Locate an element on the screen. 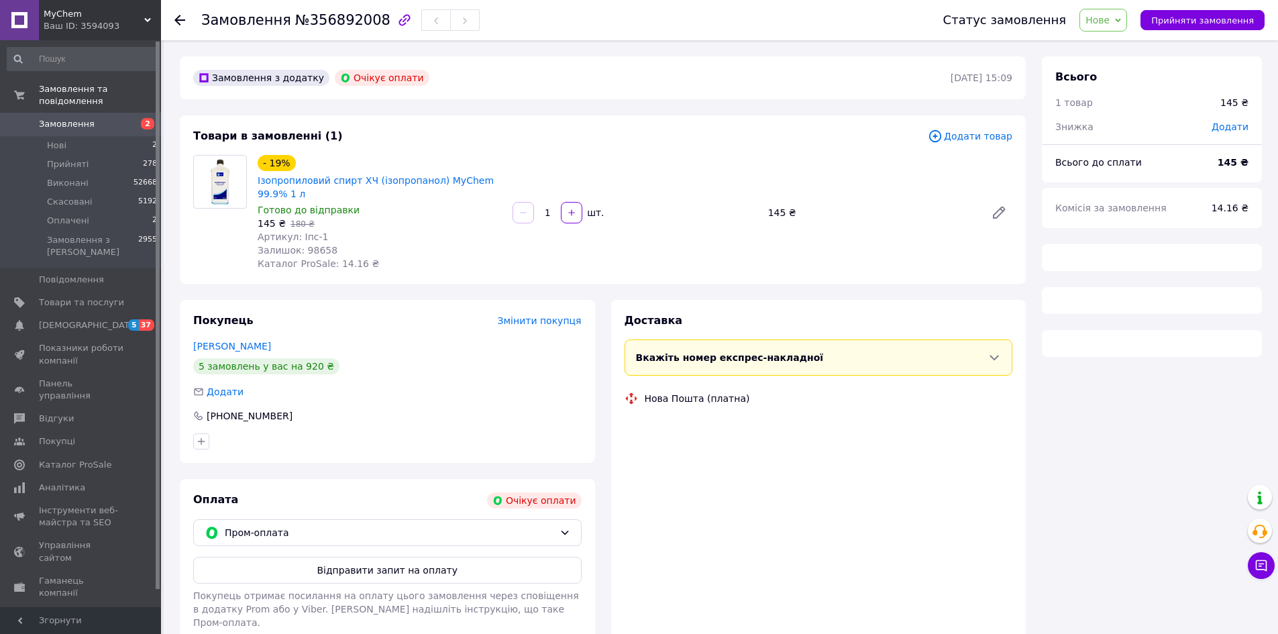 The height and width of the screenshot is (634, 1278). span: Оплата is located at coordinates (215, 499).